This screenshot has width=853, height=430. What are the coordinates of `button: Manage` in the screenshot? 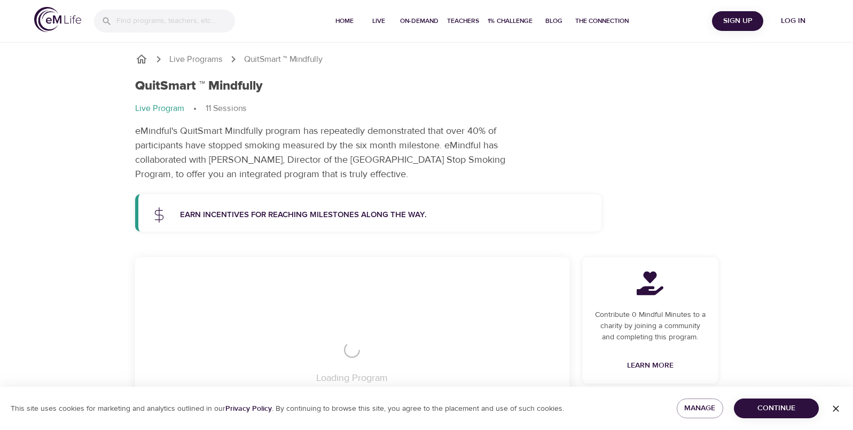 It's located at (699, 408).